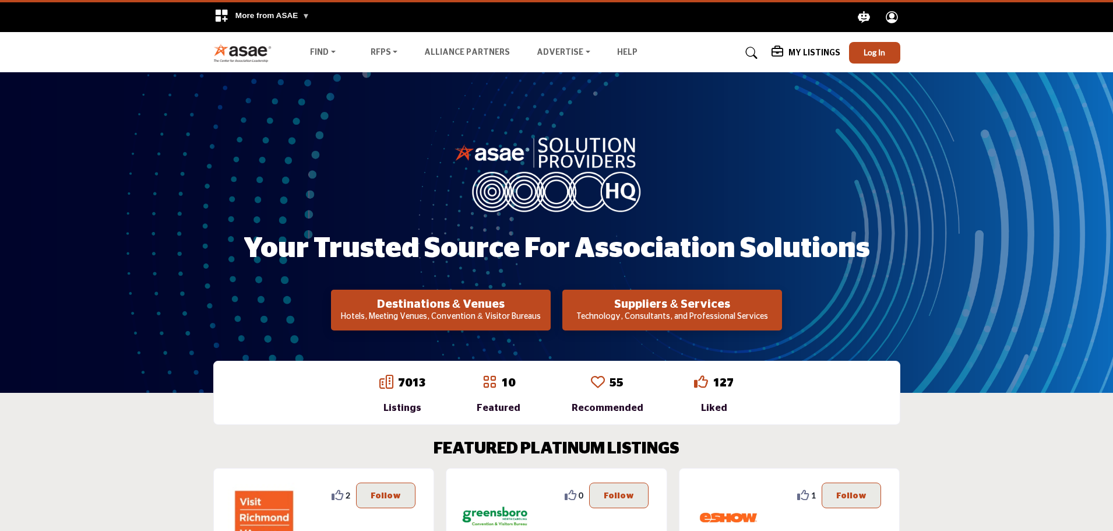 The width and height of the screenshot is (1113, 531). Describe the element at coordinates (467, 52) in the screenshot. I see `a: Alliance Partners` at that location.